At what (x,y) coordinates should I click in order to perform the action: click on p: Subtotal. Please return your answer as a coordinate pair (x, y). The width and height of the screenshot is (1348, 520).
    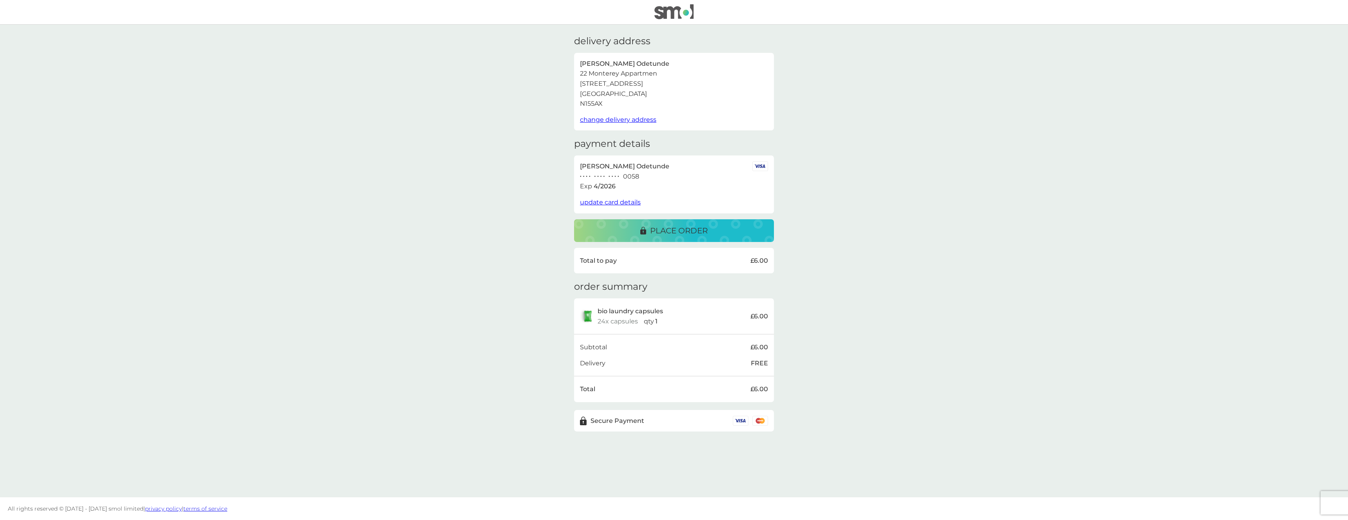
    Looking at the image, I should click on (593, 347).